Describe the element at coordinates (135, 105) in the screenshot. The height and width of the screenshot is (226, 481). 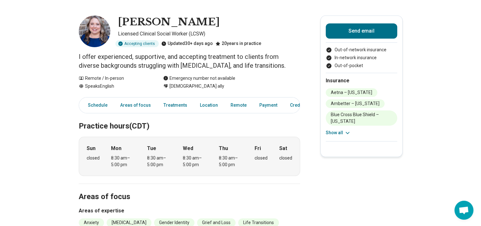
I see `a: Areas of focus` at that location.